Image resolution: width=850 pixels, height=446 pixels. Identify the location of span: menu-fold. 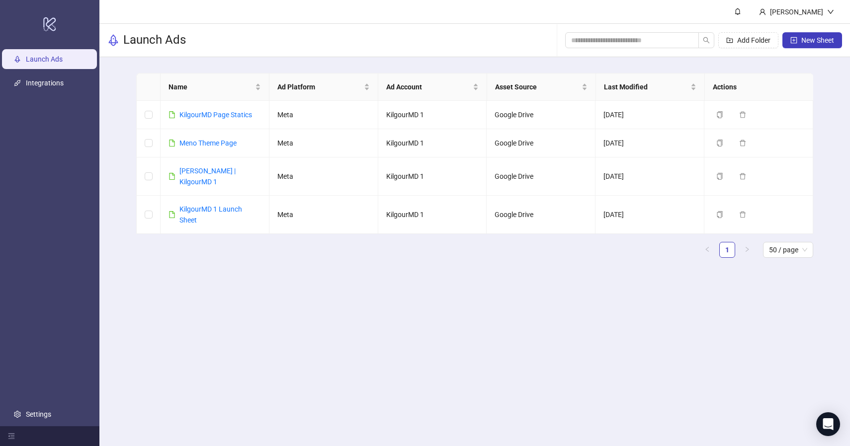
(11, 436).